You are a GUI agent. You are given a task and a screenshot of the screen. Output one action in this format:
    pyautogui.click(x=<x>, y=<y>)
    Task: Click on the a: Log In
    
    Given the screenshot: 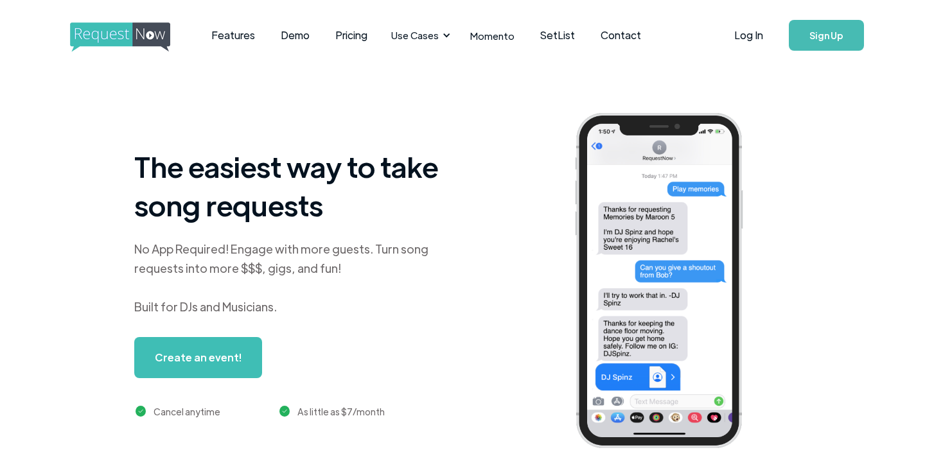 What is the action you would take?
    pyautogui.click(x=748, y=35)
    